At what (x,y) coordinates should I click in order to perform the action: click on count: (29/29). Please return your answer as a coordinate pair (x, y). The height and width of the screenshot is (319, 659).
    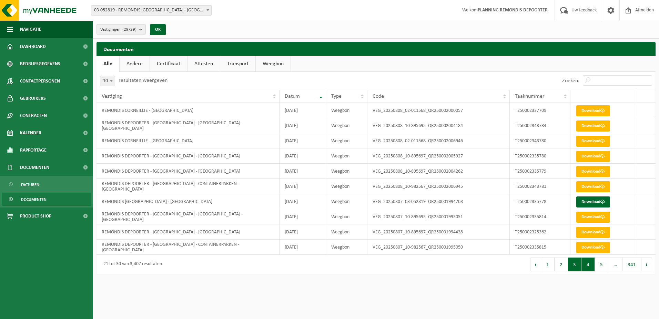
    Looking at the image, I should click on (129, 29).